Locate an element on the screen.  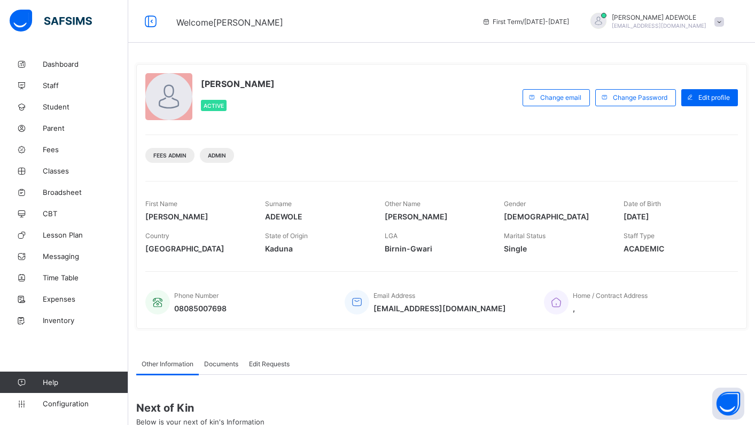
span: First Name is located at coordinates (161, 204).